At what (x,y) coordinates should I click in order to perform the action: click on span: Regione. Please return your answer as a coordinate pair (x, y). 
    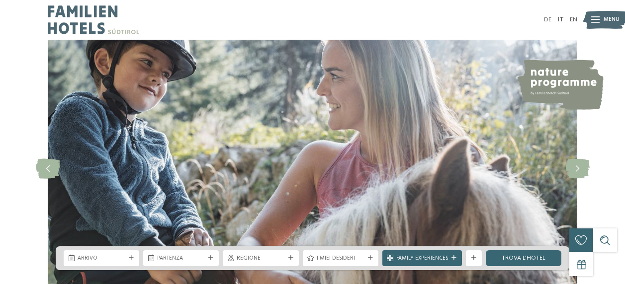
    Looking at the image, I should click on (260, 259).